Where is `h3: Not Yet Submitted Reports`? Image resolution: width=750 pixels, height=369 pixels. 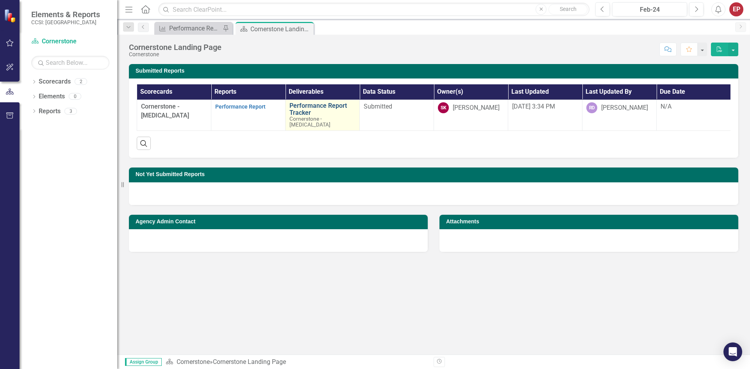 h3: Not Yet Submitted Reports is located at coordinates (435, 174).